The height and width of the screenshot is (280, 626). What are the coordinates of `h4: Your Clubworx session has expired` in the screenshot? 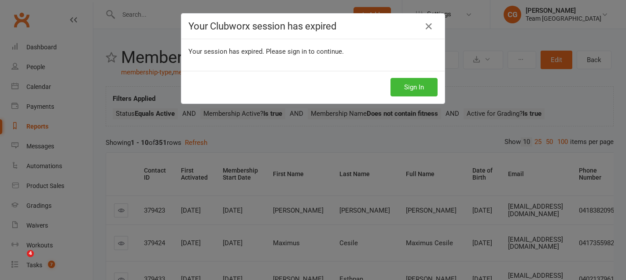 It's located at (313, 26).